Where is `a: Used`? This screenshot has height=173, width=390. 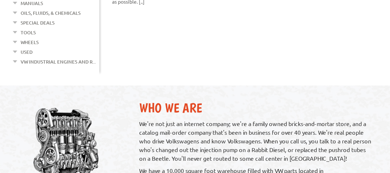
a: Used is located at coordinates (26, 52).